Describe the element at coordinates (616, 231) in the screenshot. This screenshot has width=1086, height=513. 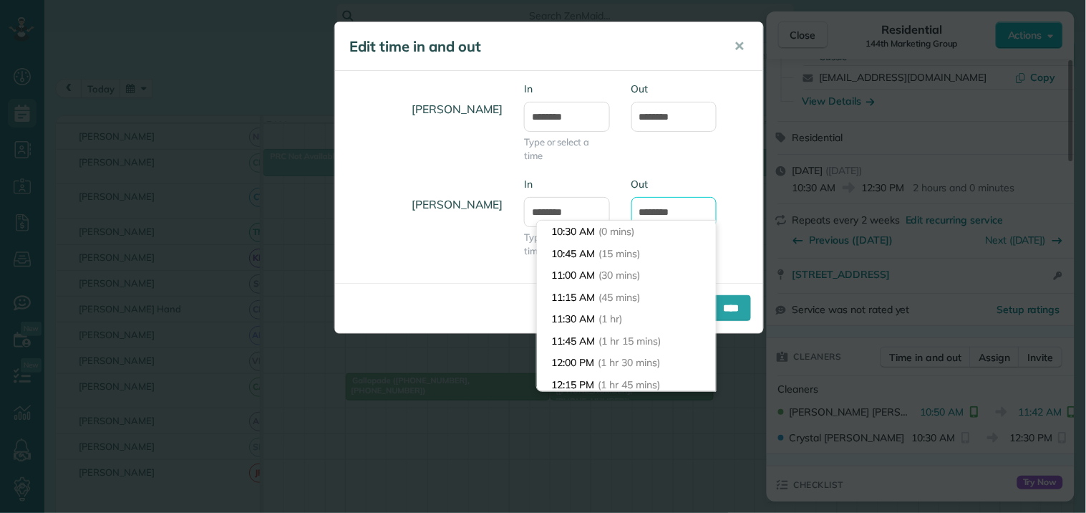
I see `span: (0 mins)` at that location.